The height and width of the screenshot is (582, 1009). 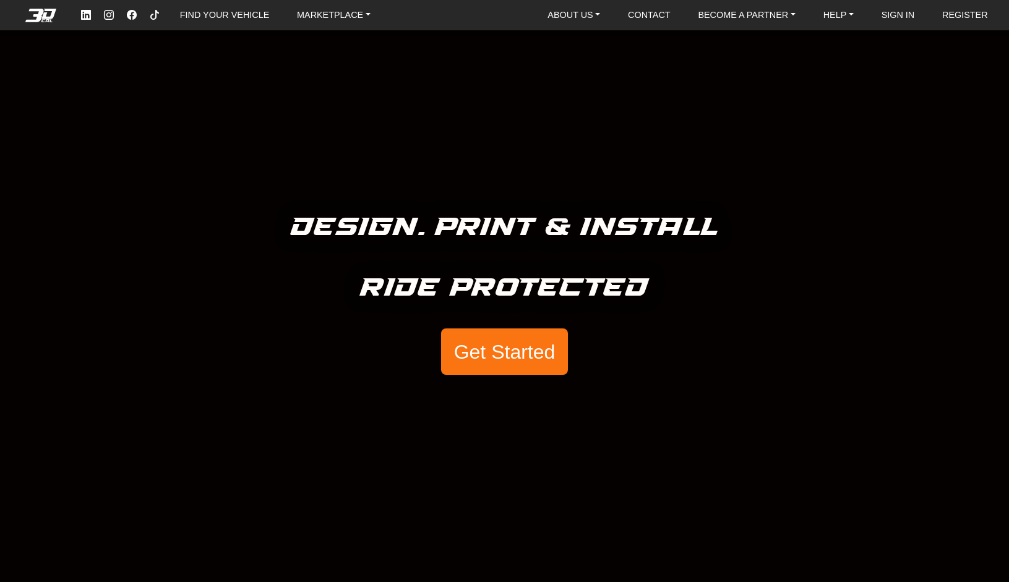 What do you see at coordinates (649, 15) in the screenshot?
I see `a: CONTACT` at bounding box center [649, 15].